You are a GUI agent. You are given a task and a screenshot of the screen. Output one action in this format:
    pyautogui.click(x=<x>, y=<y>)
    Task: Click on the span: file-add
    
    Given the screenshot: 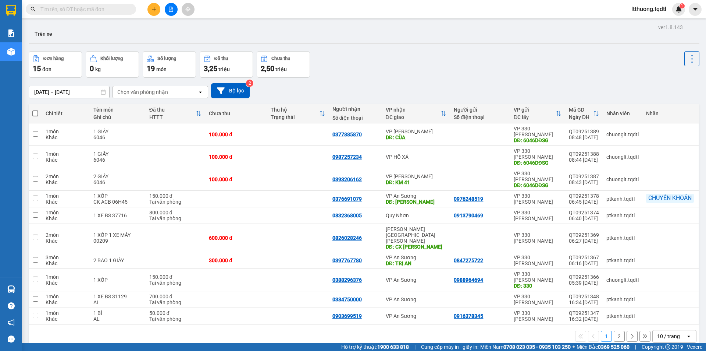 What is the action you would take?
    pyautogui.click(x=171, y=9)
    